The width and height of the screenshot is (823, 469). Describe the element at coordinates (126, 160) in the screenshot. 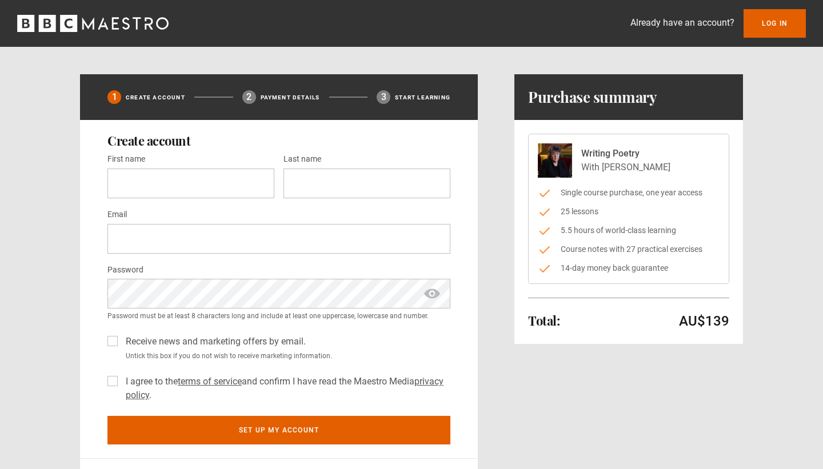

I see `label: First name` at that location.